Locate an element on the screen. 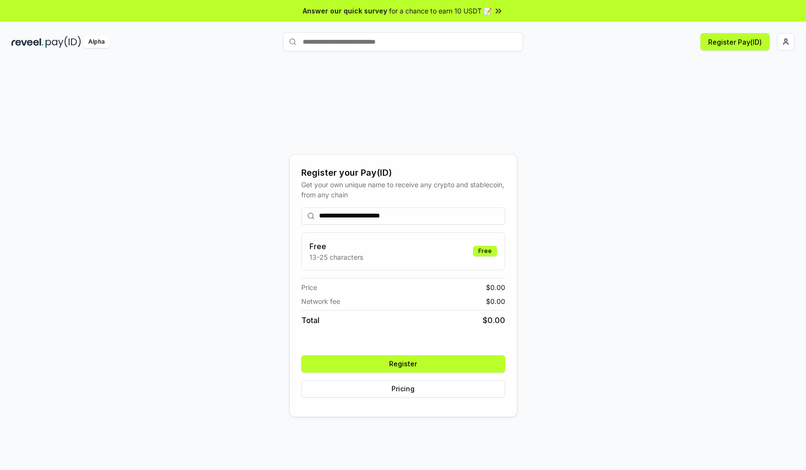 This screenshot has height=470, width=806. button: Register Pay(ID) is located at coordinates (735, 42).